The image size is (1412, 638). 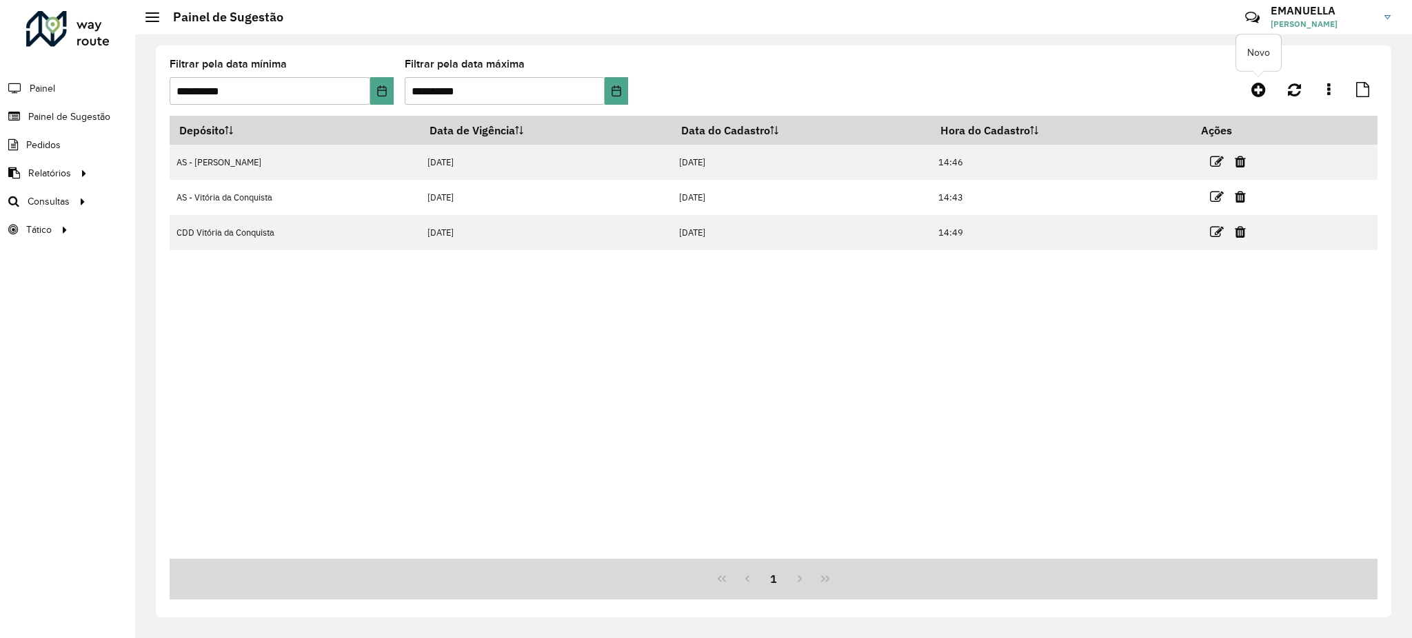 I want to click on button: 1, so click(x=774, y=579).